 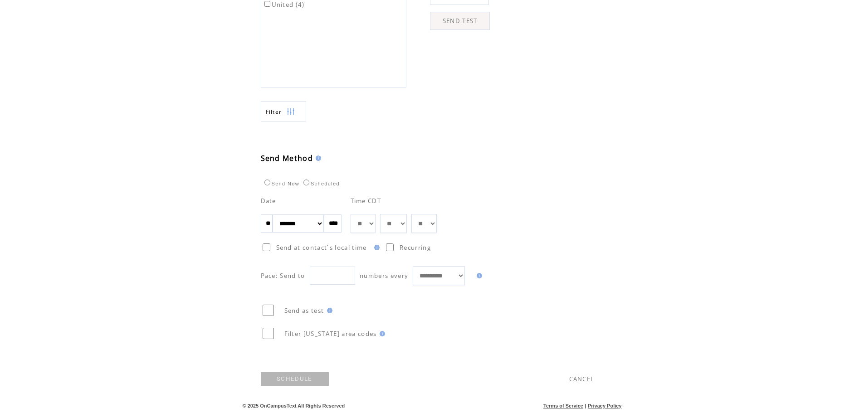 I want to click on img: filters.png, so click(x=291, y=112).